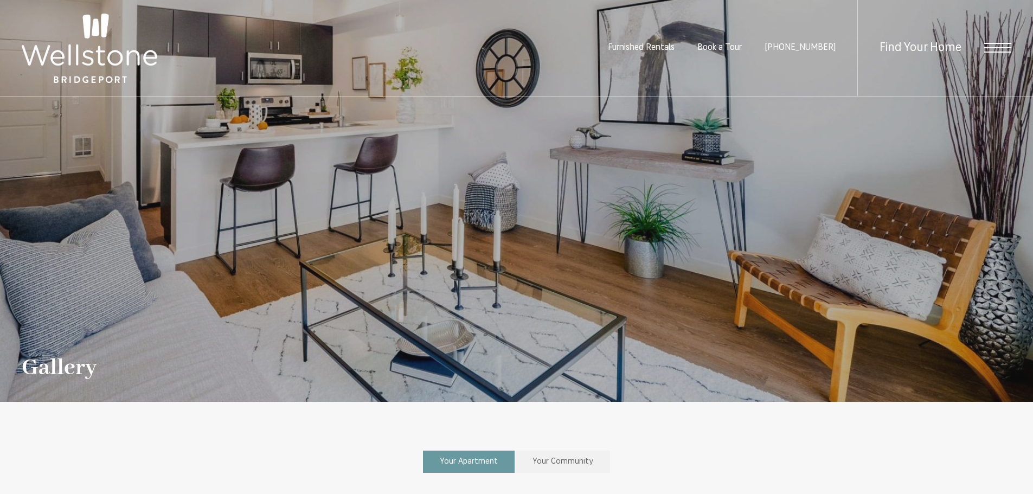 This screenshot has width=1033, height=494. What do you see at coordinates (469, 462) in the screenshot?
I see `a: Your Apartment` at bounding box center [469, 462].